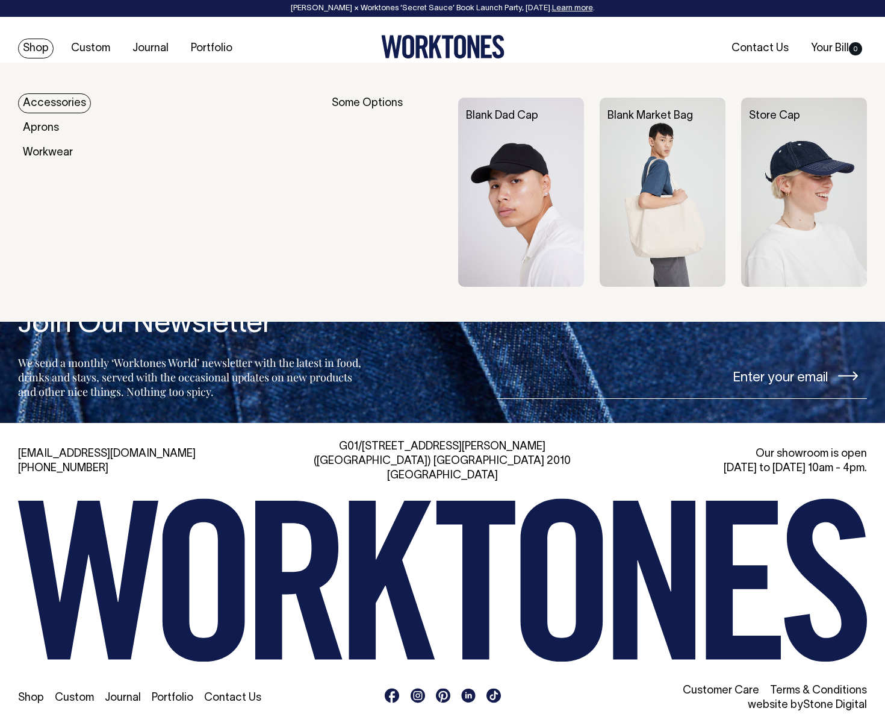  What do you see at coordinates (502, 116) in the screenshot?
I see `a: Blank Dad Cap` at bounding box center [502, 116].